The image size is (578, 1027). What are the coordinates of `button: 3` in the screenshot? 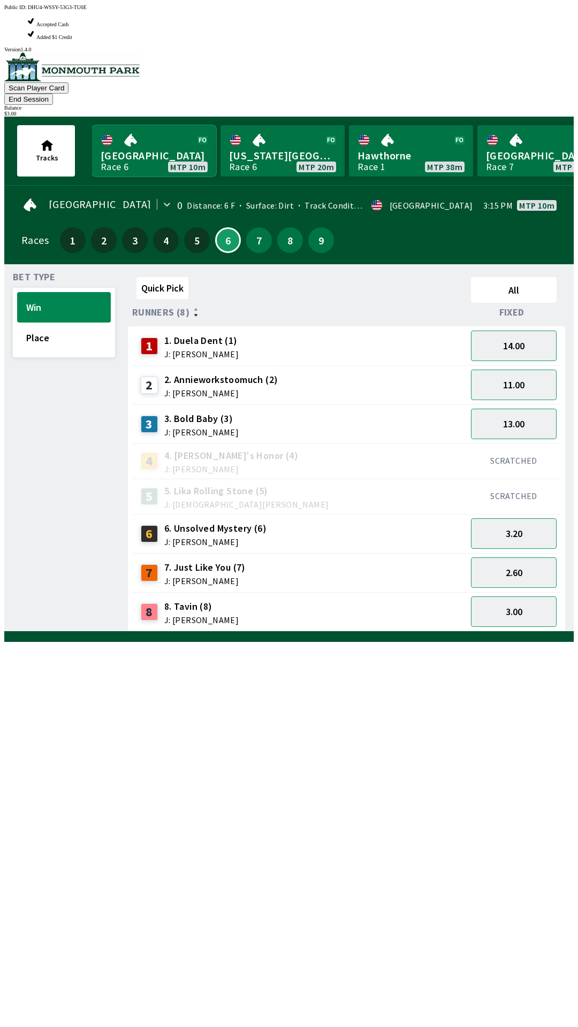 It's located at (135, 240).